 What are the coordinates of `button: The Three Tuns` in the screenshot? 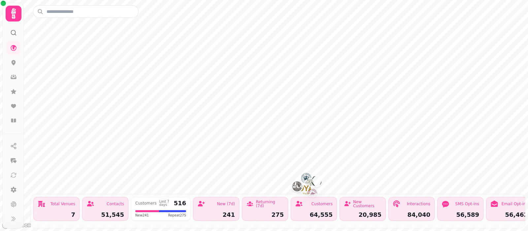 It's located at (297, 186).